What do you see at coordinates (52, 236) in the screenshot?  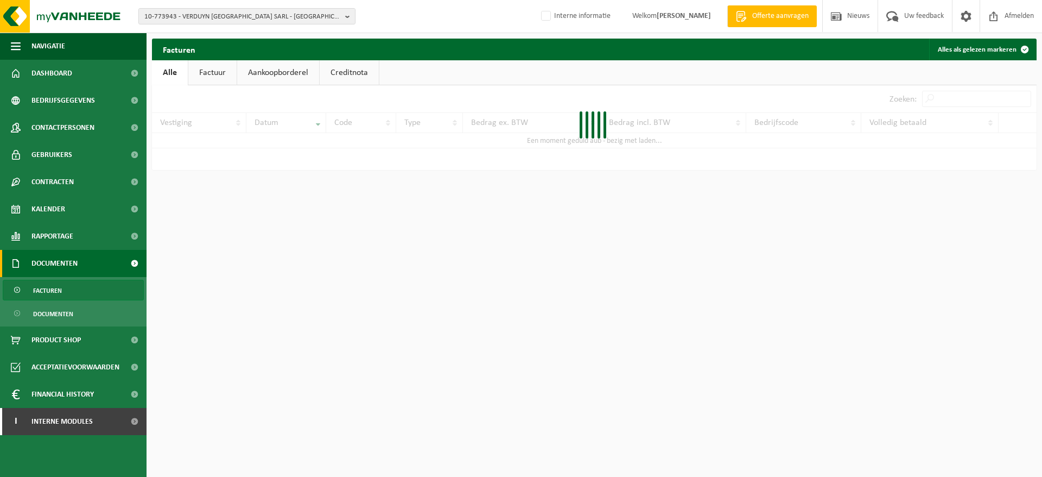 I see `span: Rapportage` at bounding box center [52, 236].